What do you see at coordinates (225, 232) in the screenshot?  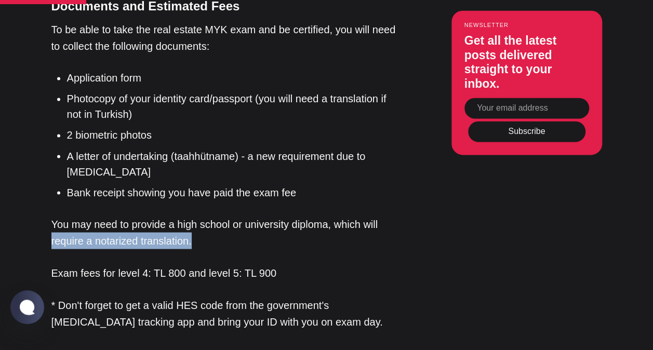 I see `p: You may need to provide a high school or university diploma, which will require a notarized trans...` at bounding box center [225, 232].